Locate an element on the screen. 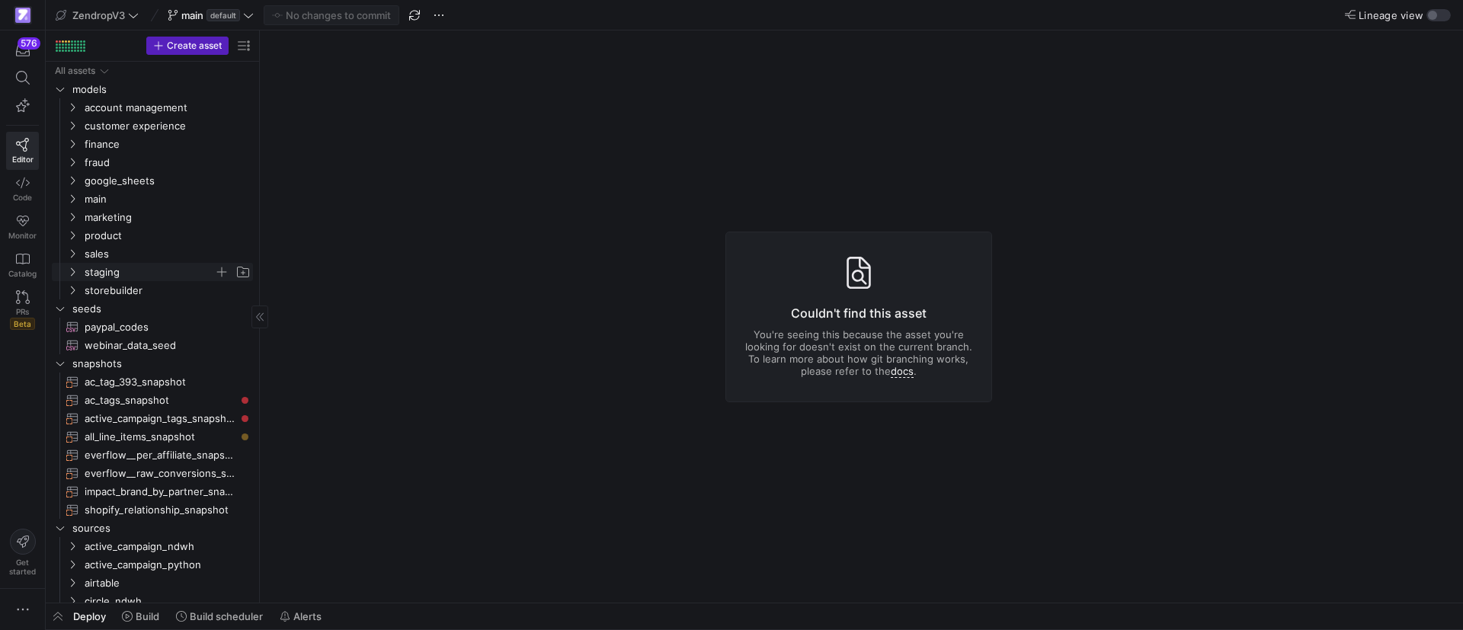  p: You're seeing this because the asset you're looking for doesn't exist on the current branch. To l... is located at coordinates (859, 353).